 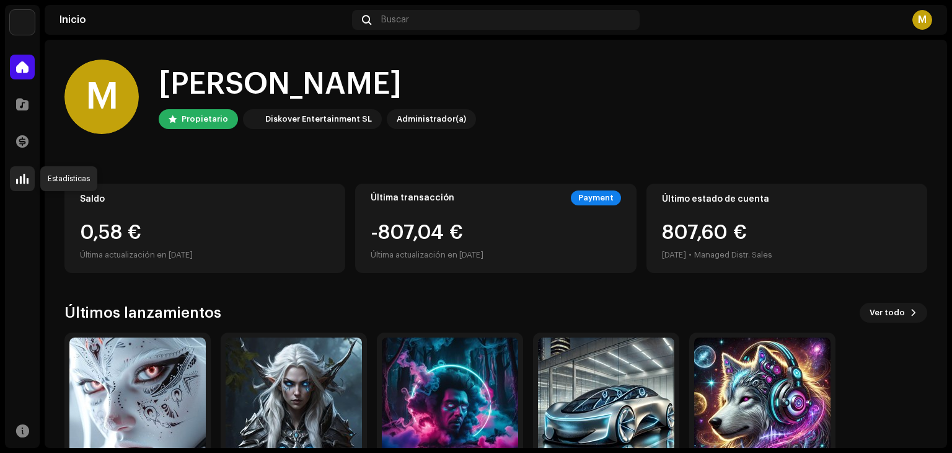 What do you see at coordinates (319, 119) in the screenshot?
I see `div: Diskover Entertainment SL` at bounding box center [319, 119].